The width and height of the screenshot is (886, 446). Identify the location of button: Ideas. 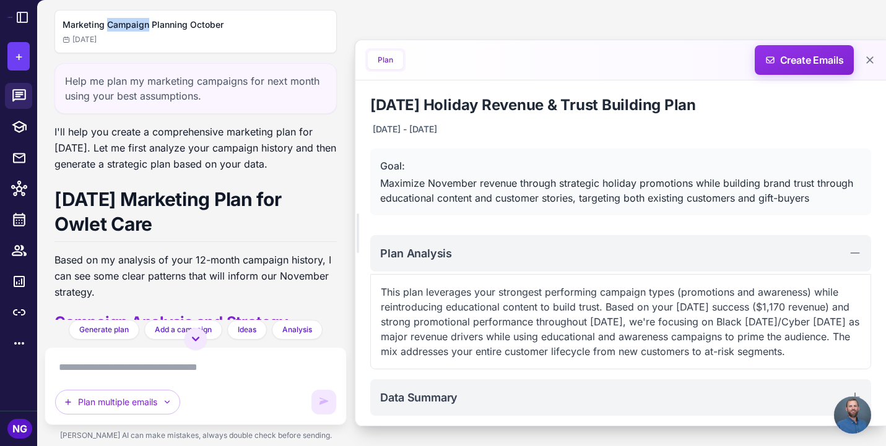
(247, 330).